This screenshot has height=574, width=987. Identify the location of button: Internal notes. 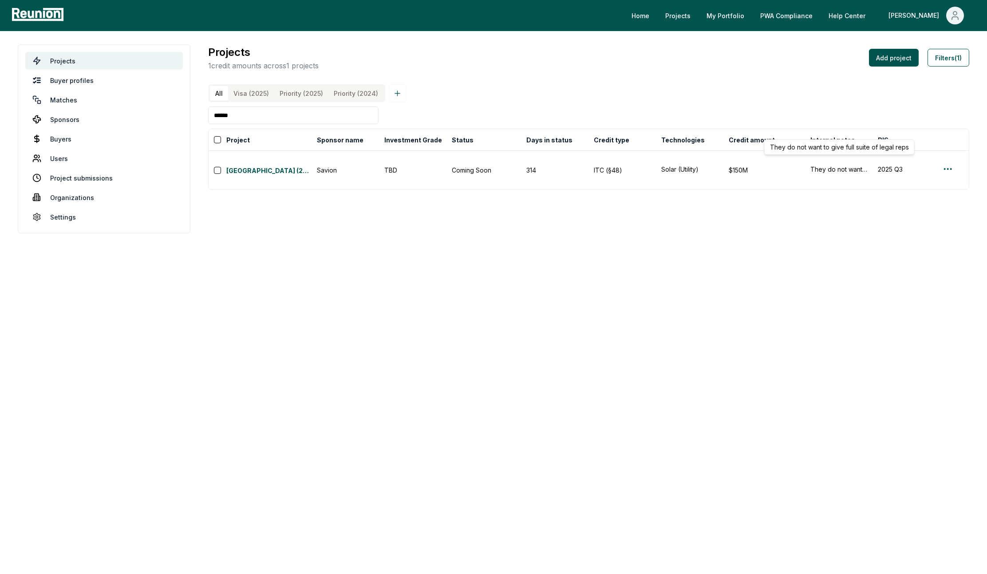
(833, 140).